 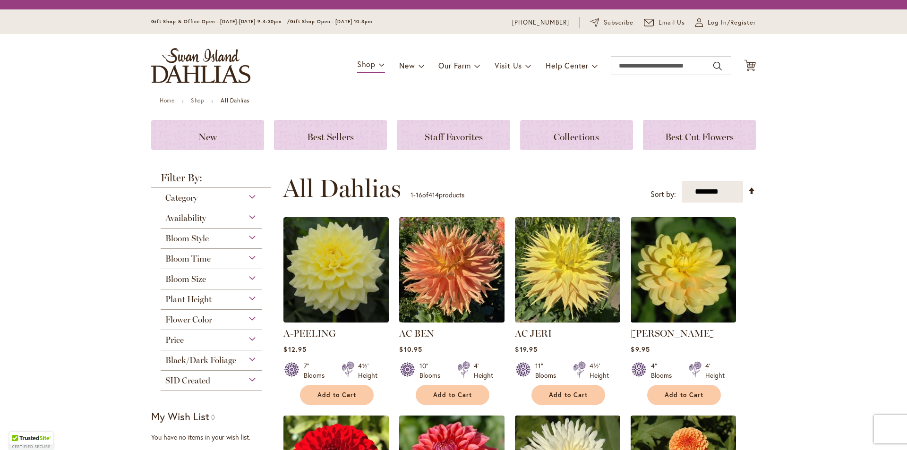 I want to click on a: Log In/Register, so click(x=726, y=23).